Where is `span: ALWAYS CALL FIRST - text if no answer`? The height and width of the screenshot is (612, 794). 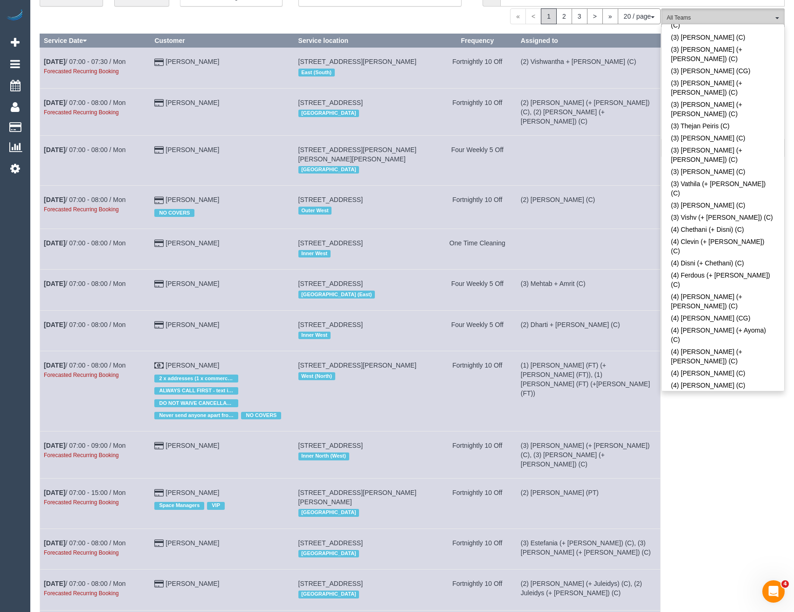 span: ALWAYS CALL FIRST - text if no answer is located at coordinates (196, 391).